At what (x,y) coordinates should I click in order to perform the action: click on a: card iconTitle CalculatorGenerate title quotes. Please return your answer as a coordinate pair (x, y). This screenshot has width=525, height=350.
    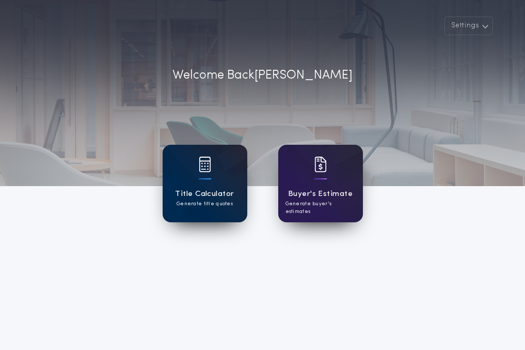
    Looking at the image, I should click on (205, 183).